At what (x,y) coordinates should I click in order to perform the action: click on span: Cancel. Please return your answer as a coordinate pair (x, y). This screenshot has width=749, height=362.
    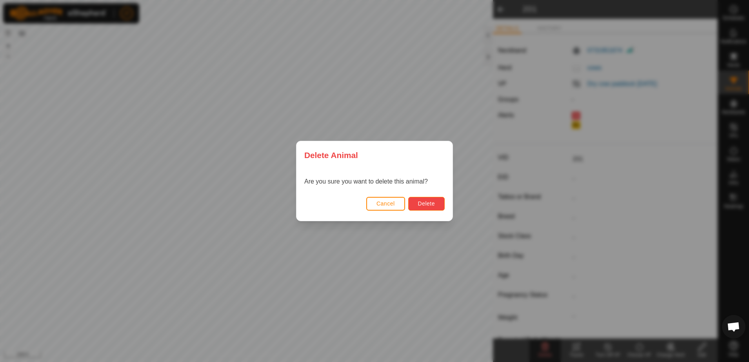
    Looking at the image, I should click on (385, 204).